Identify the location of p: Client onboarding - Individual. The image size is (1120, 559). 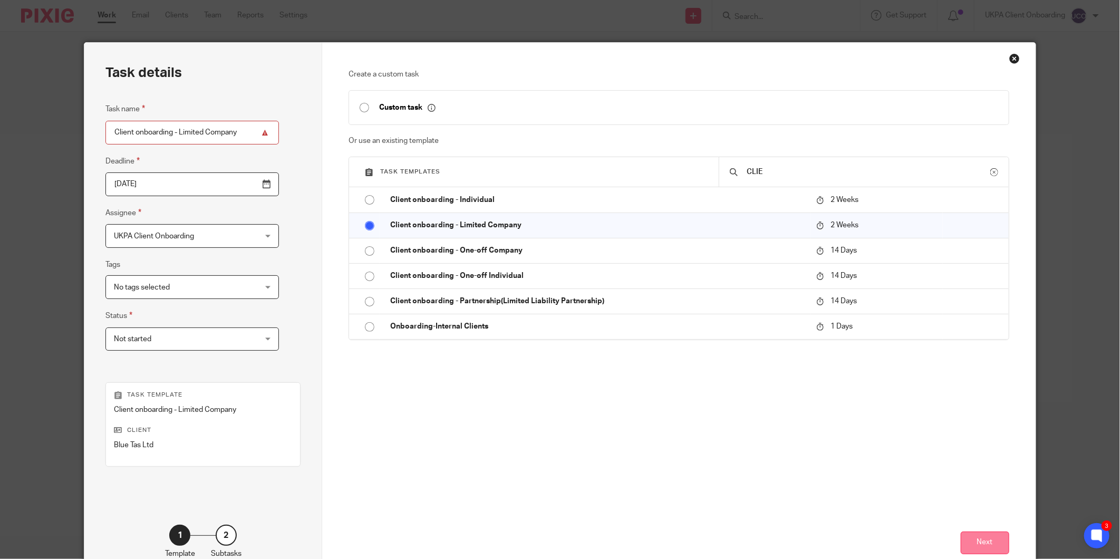
(597, 200).